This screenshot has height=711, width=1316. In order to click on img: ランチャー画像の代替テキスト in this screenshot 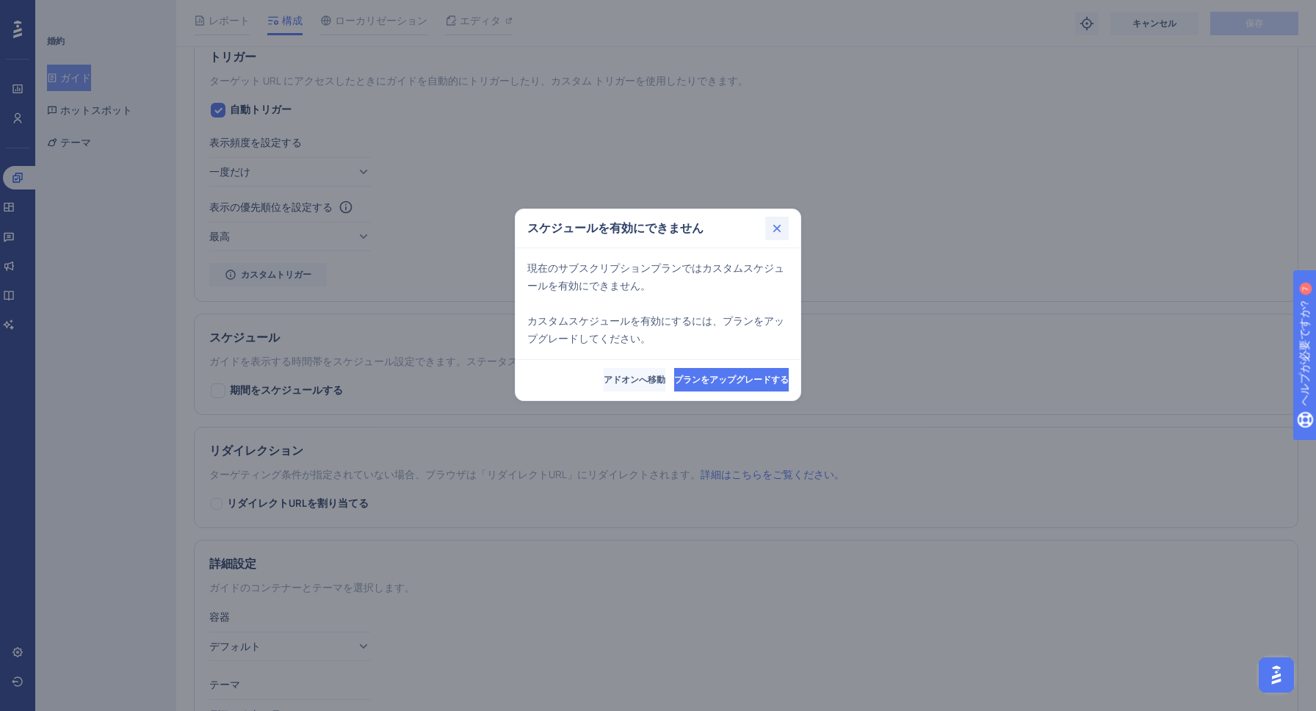, I will do `click(22, 22)`.